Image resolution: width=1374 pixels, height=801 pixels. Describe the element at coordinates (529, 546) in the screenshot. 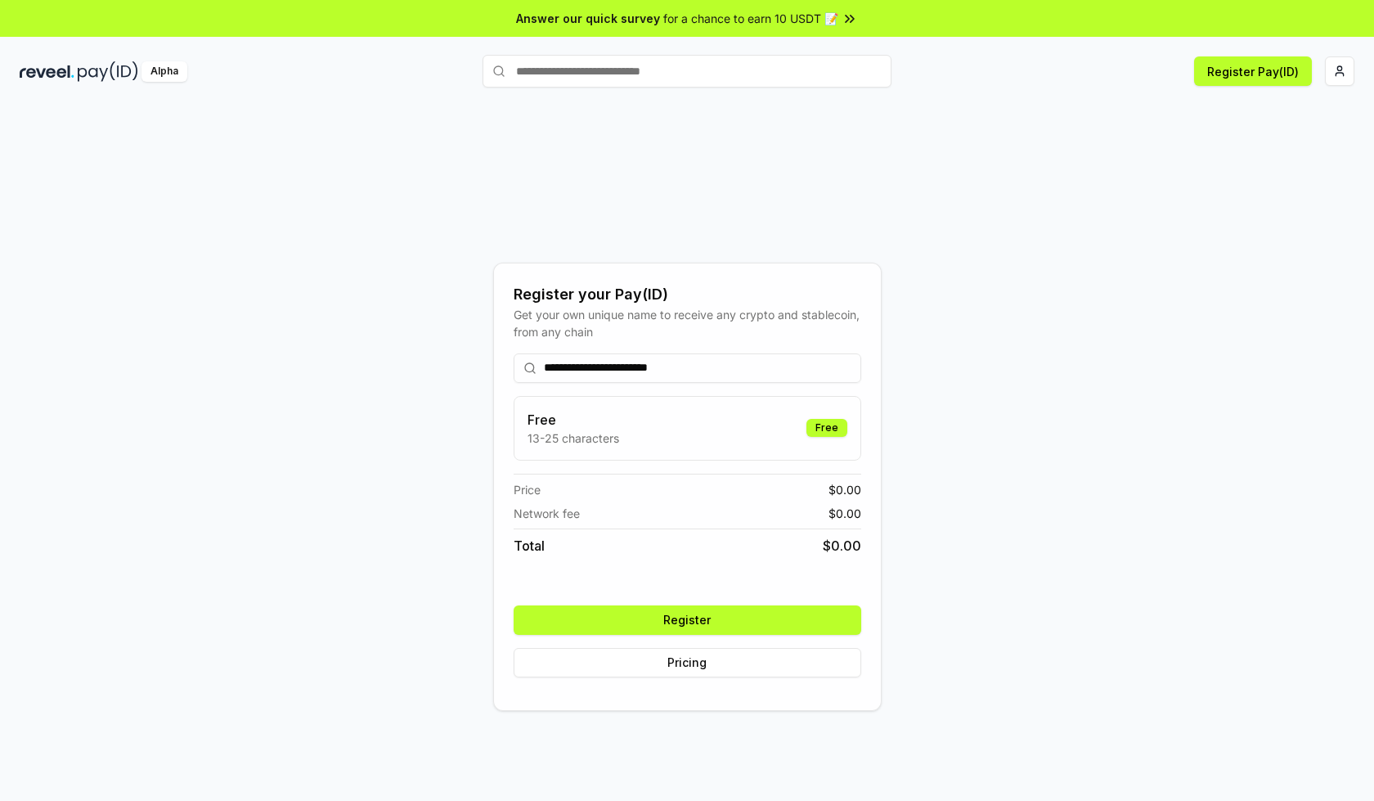

I see `span: Total` at that location.